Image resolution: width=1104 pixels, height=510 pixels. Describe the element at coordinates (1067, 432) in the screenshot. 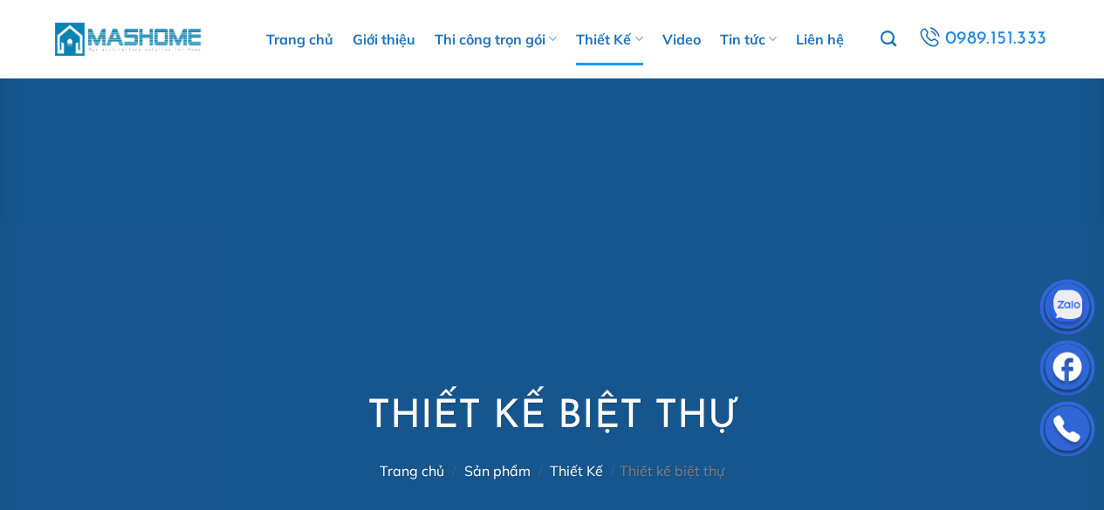

I see `img: Phone` at that location.